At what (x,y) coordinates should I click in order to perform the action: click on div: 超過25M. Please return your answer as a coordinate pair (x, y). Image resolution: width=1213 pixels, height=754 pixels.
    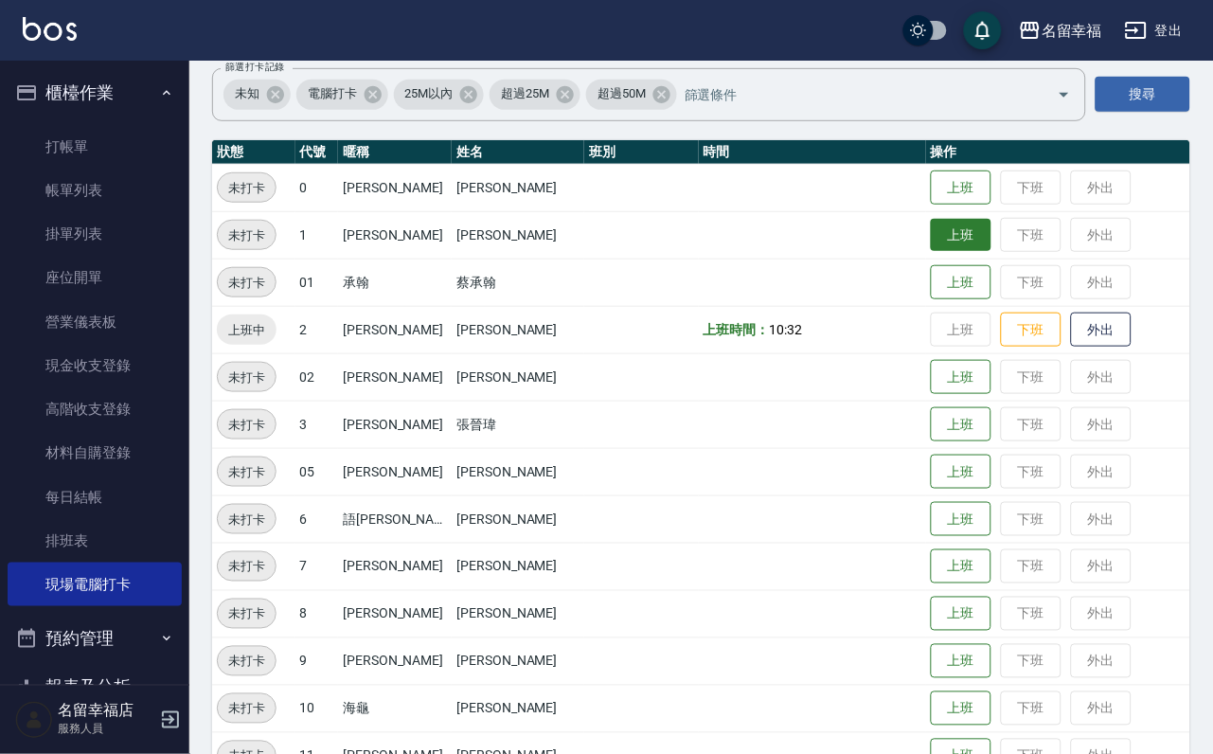
    Looking at the image, I should click on (535, 95).